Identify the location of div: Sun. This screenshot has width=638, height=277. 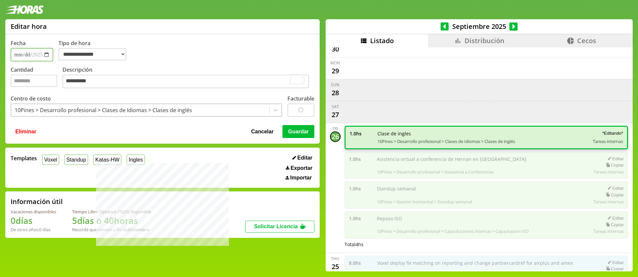
(335, 85).